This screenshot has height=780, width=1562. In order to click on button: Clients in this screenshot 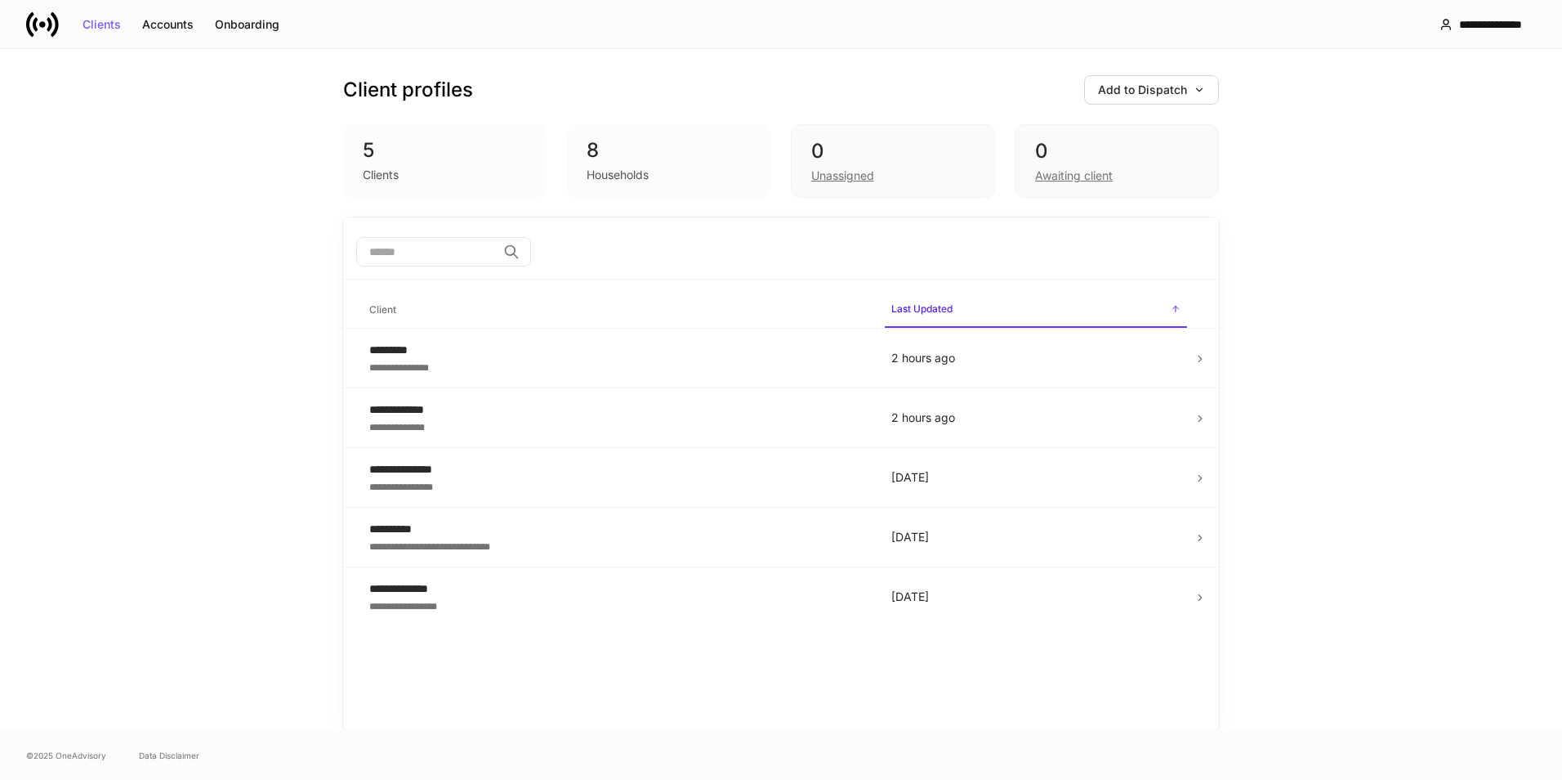, I will do `click(101, 25)`.